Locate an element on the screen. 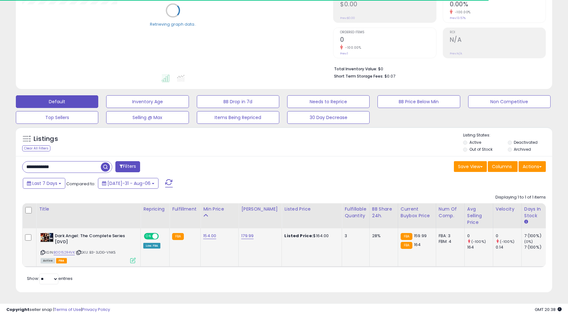 This screenshot has height=316, width=568. button: Actions is located at coordinates (532, 167).